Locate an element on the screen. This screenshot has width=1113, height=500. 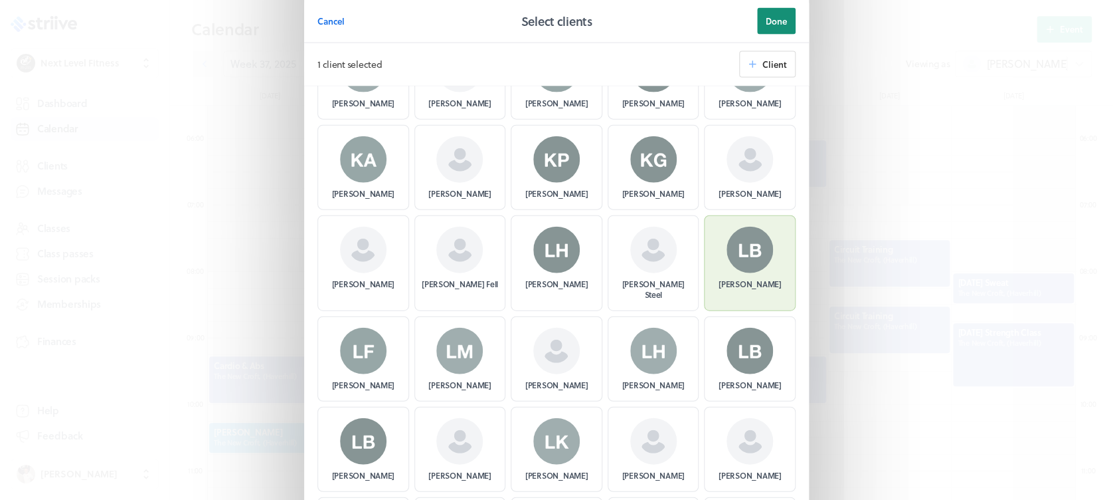
img: Louise Brandt is located at coordinates (363, 441).